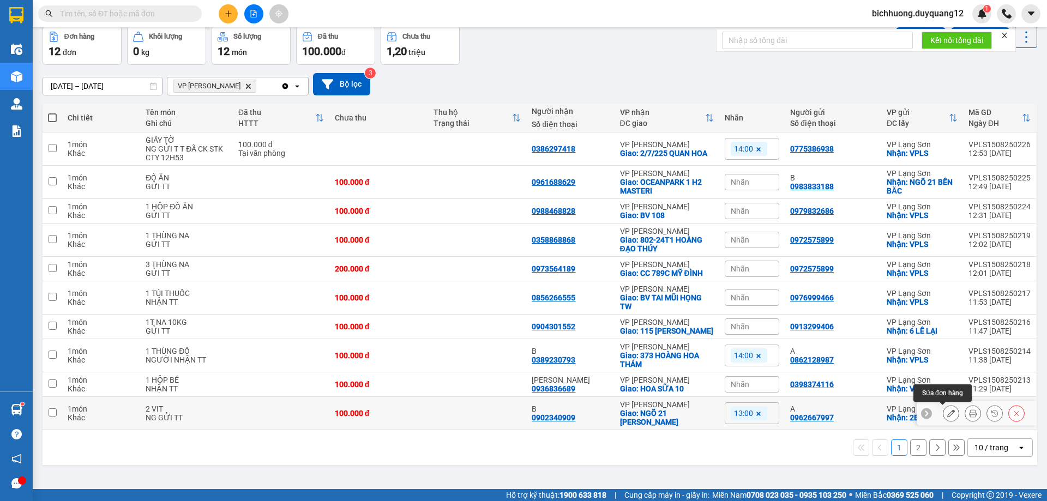 Image resolution: width=1047 pixels, height=501 pixels. What do you see at coordinates (812, 149) in the screenshot?
I see `div: 0775386938` at bounding box center [812, 149].